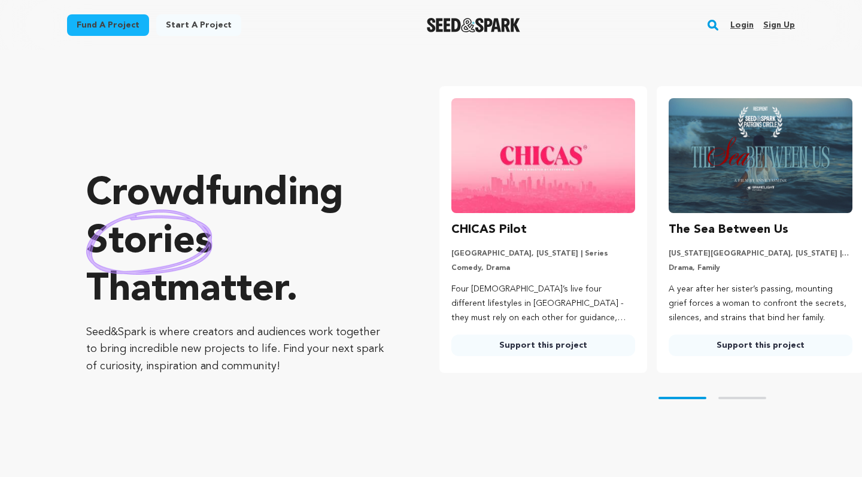  I want to click on p: Crowdfunding that ., so click(239, 242).